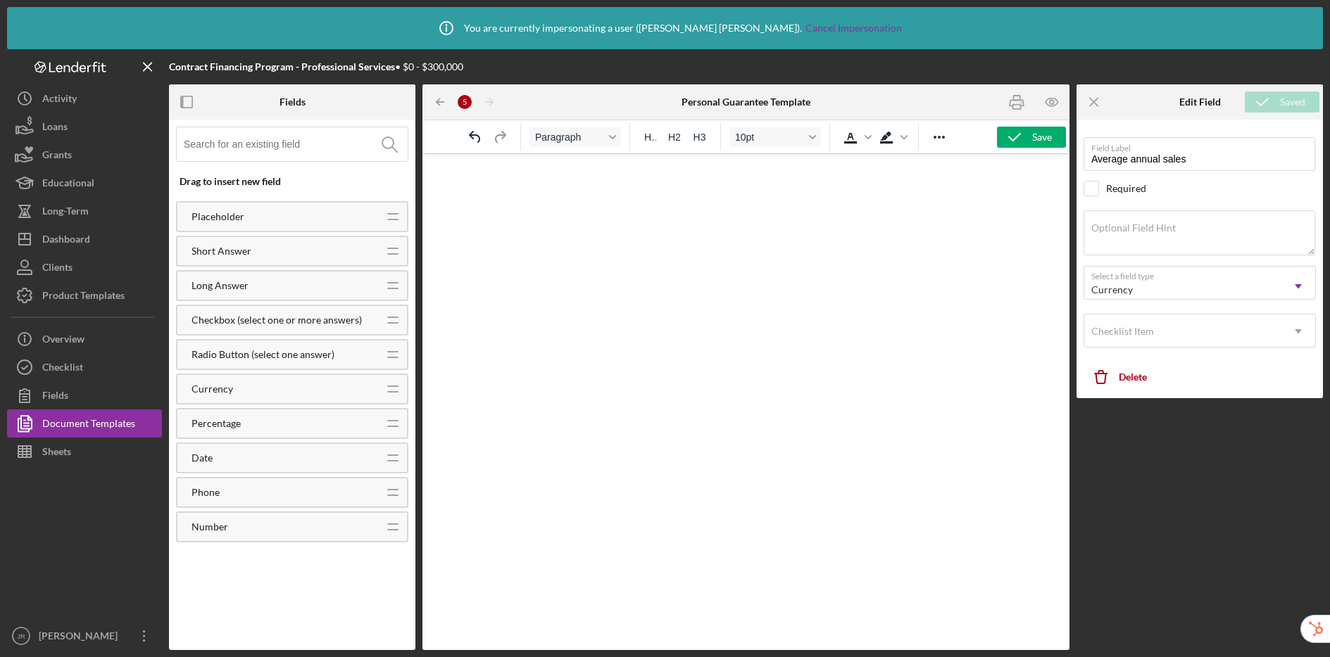 The height and width of the screenshot is (657, 1330). What do you see at coordinates (296, 144) in the screenshot?
I see `input: Search for an existing field` at bounding box center [296, 144].